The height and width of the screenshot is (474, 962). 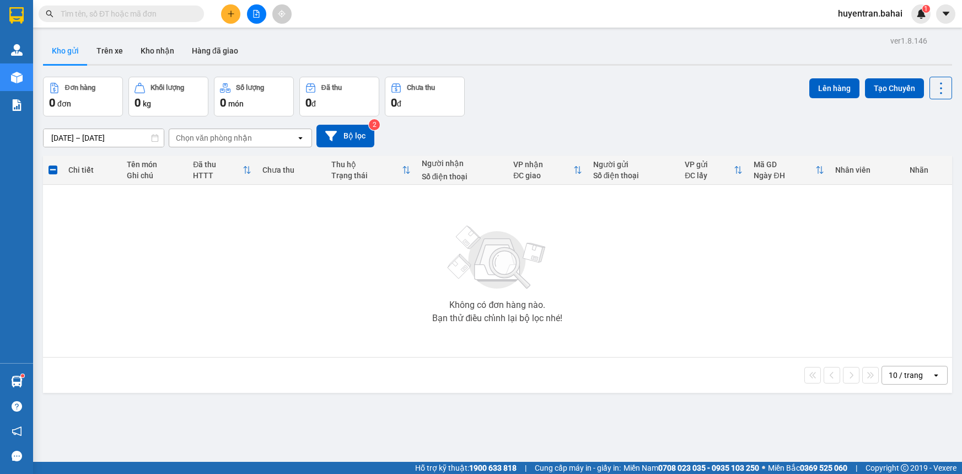 What do you see at coordinates (282, 14) in the screenshot?
I see `span: aim` at bounding box center [282, 14].